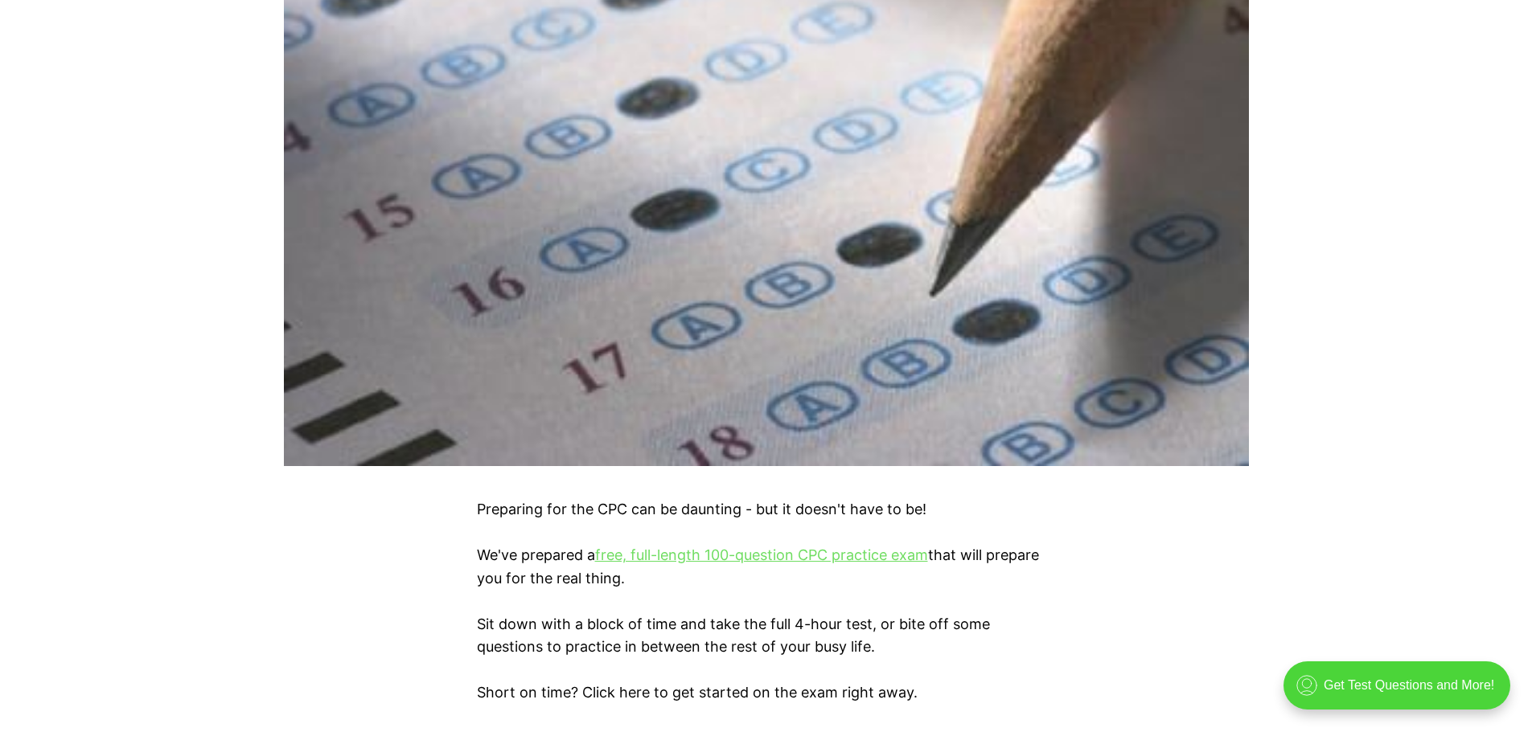  I want to click on a: free, full-length 100-question CPC practice exam, so click(761, 555).